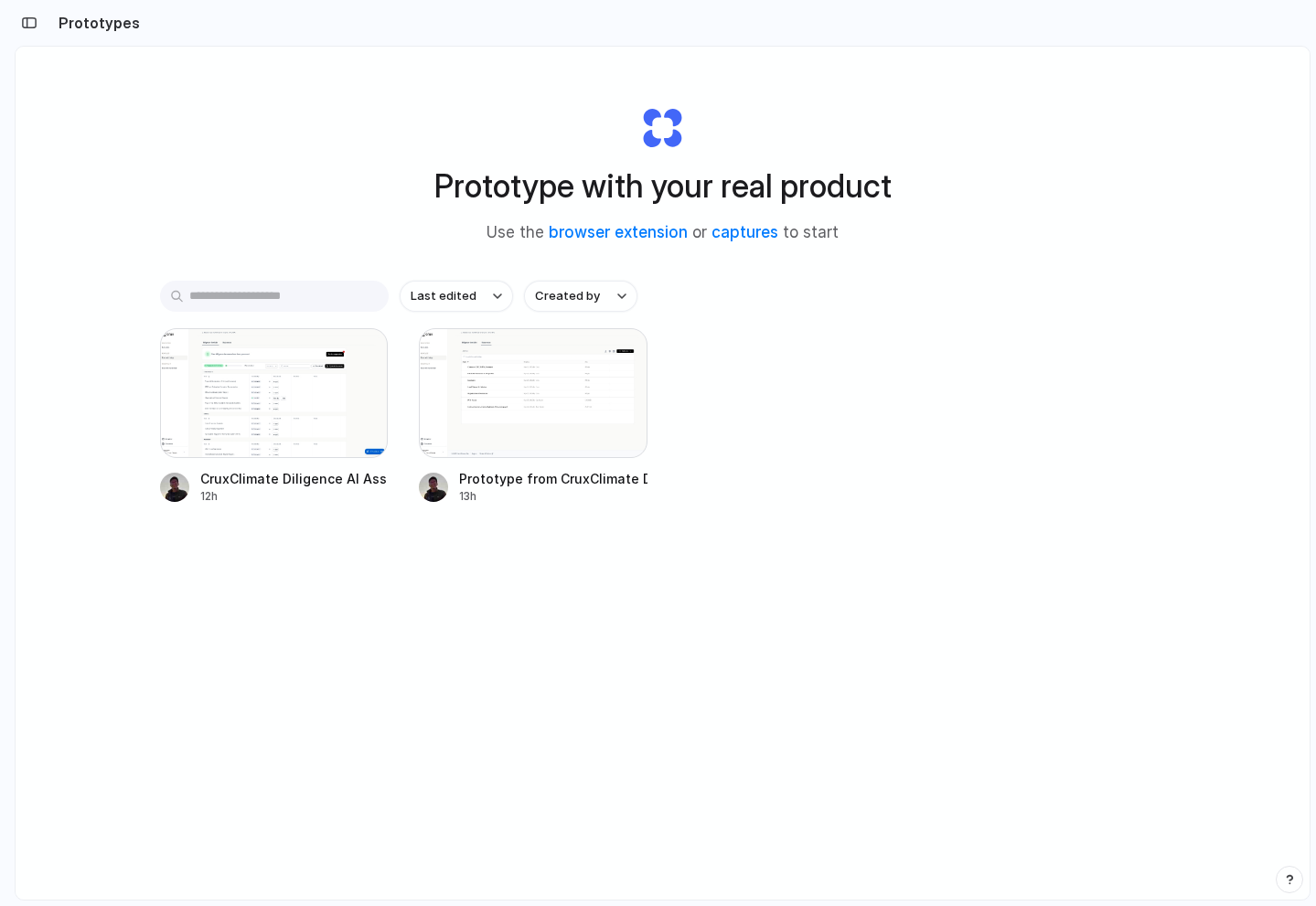  I want to click on button: Last edited, so click(457, 296).